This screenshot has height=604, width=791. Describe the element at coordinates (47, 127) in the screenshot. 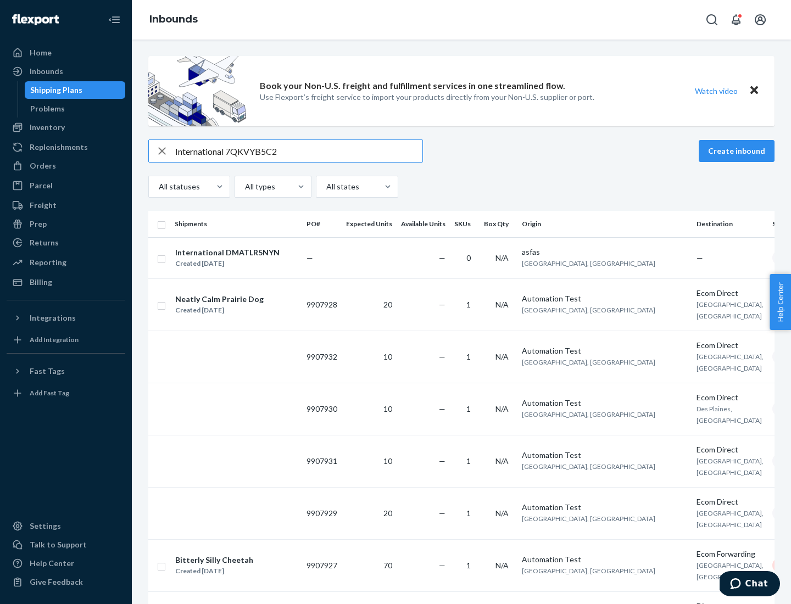

I see `div: Inventory` at that location.